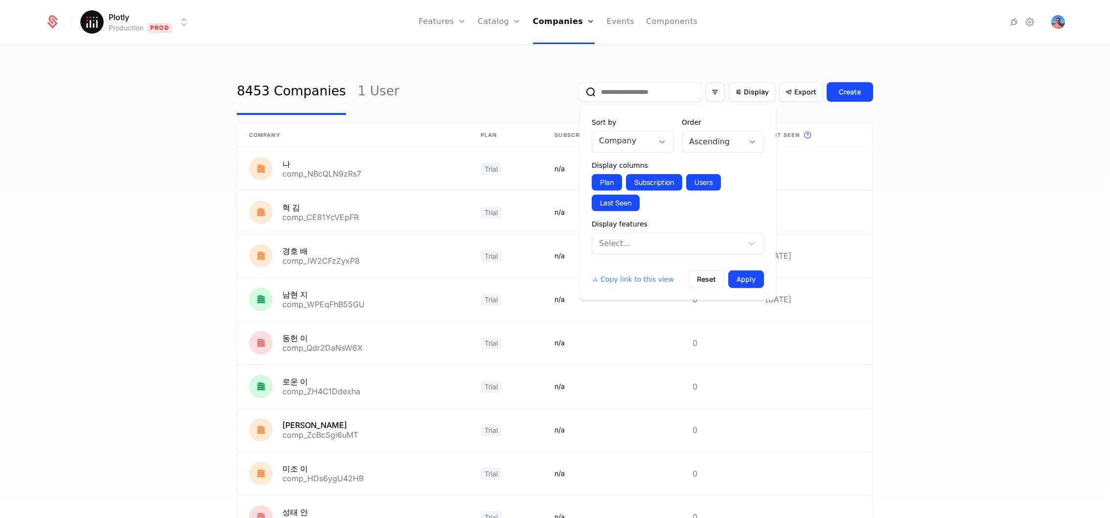  What do you see at coordinates (805, 92) in the screenshot?
I see `span: Export` at bounding box center [805, 92].